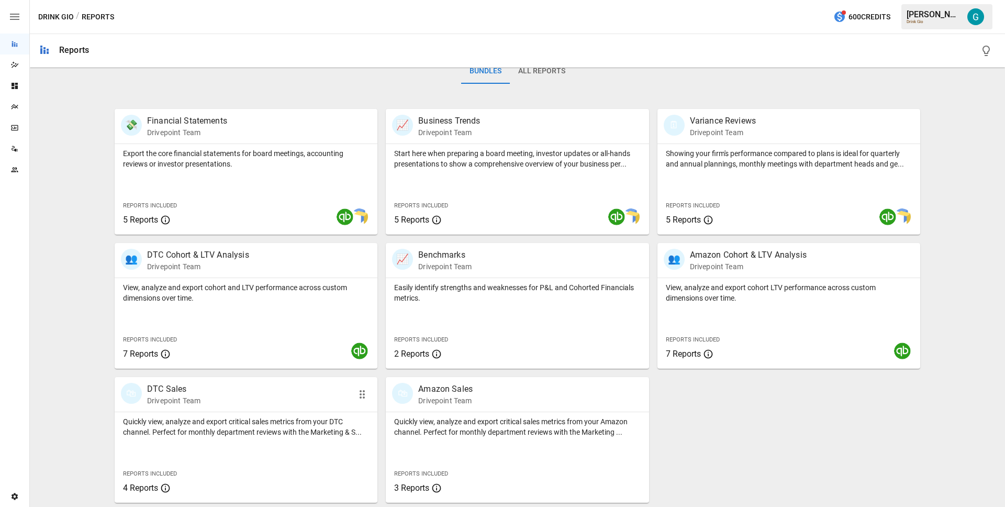  Describe the element at coordinates (869, 17) in the screenshot. I see `span: 600 Credits` at that location.